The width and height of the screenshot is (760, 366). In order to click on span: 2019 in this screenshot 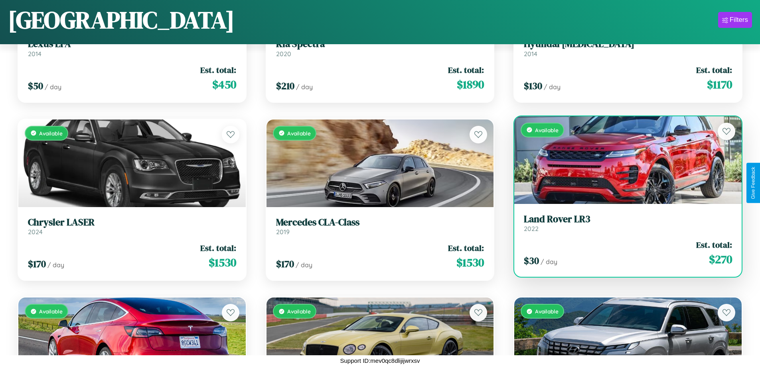, I will do `click(283, 232)`.